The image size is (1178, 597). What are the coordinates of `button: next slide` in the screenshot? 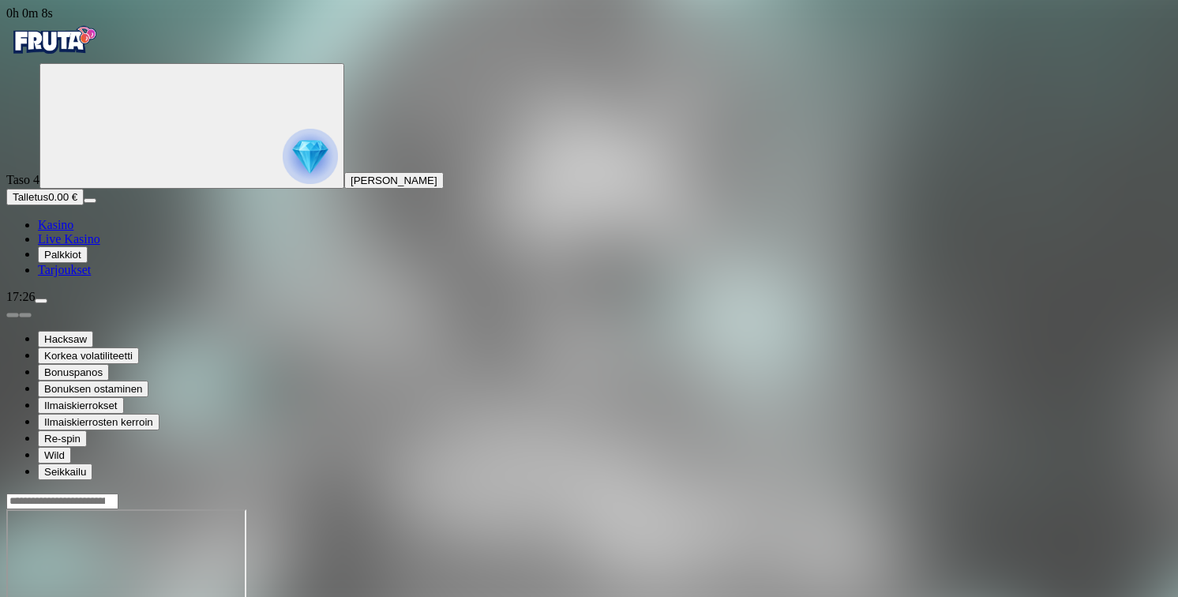 It's located at (25, 315).